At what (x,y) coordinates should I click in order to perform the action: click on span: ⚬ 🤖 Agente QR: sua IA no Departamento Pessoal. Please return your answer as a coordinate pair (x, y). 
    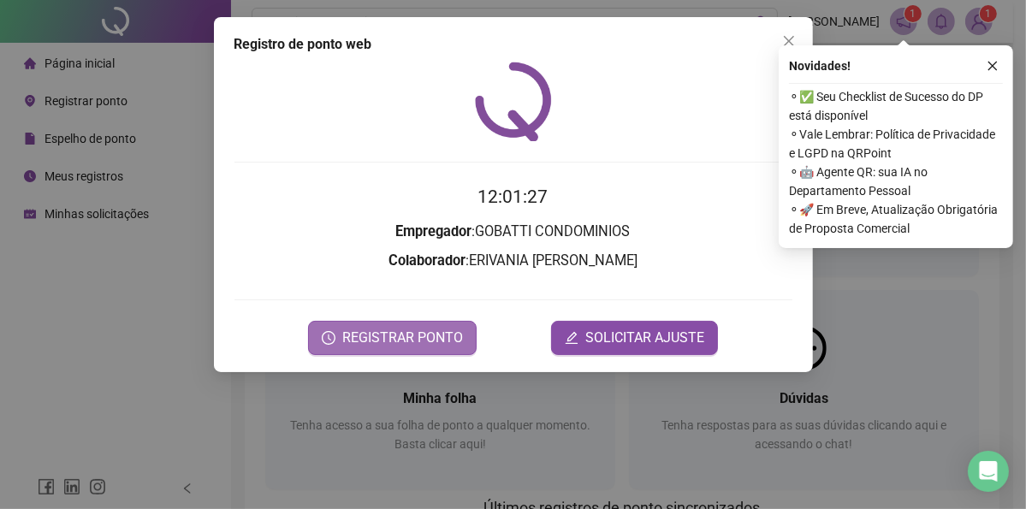
    Looking at the image, I should click on (896, 181).